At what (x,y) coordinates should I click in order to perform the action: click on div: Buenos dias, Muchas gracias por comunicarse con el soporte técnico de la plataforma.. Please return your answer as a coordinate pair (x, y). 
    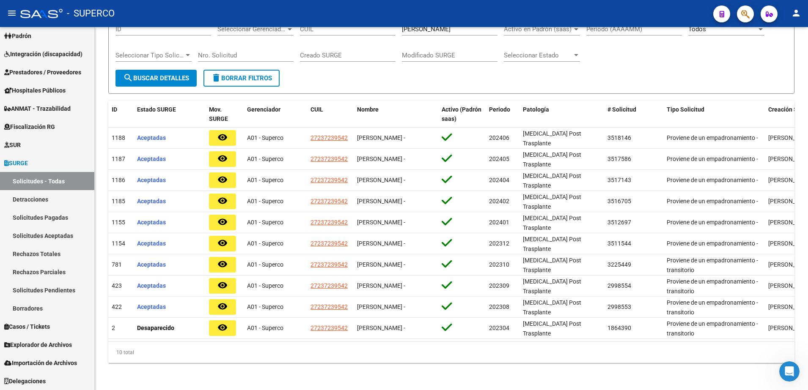
    Looking at the image, I should click on (73, 131).